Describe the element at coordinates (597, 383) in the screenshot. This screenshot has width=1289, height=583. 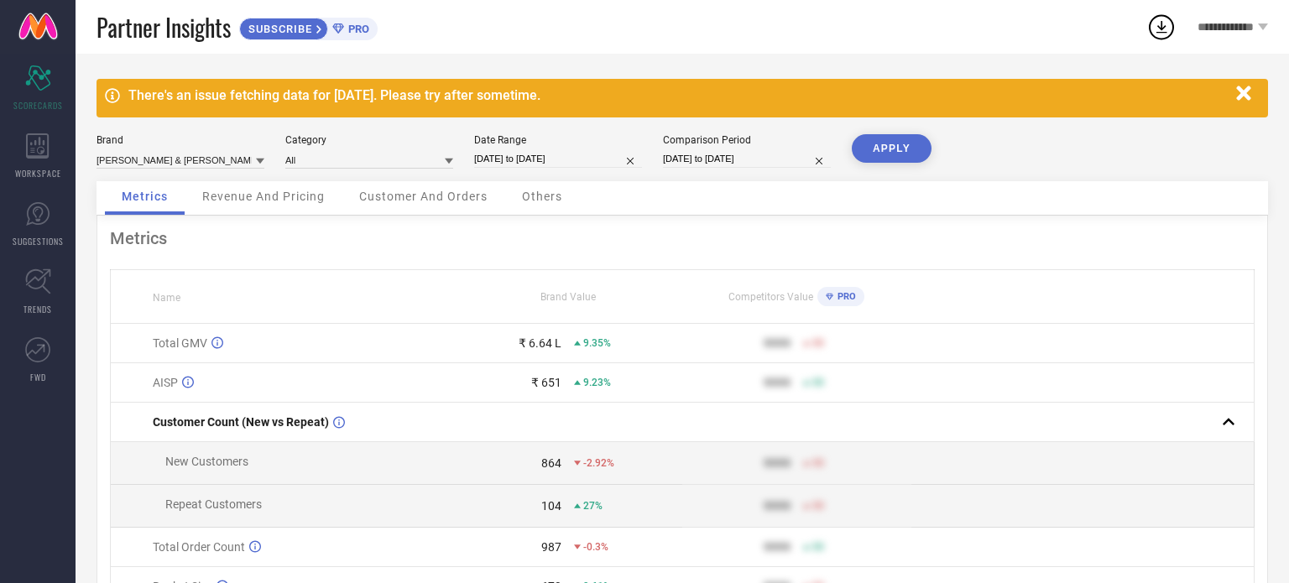
I see `span: 9.23%` at that location.